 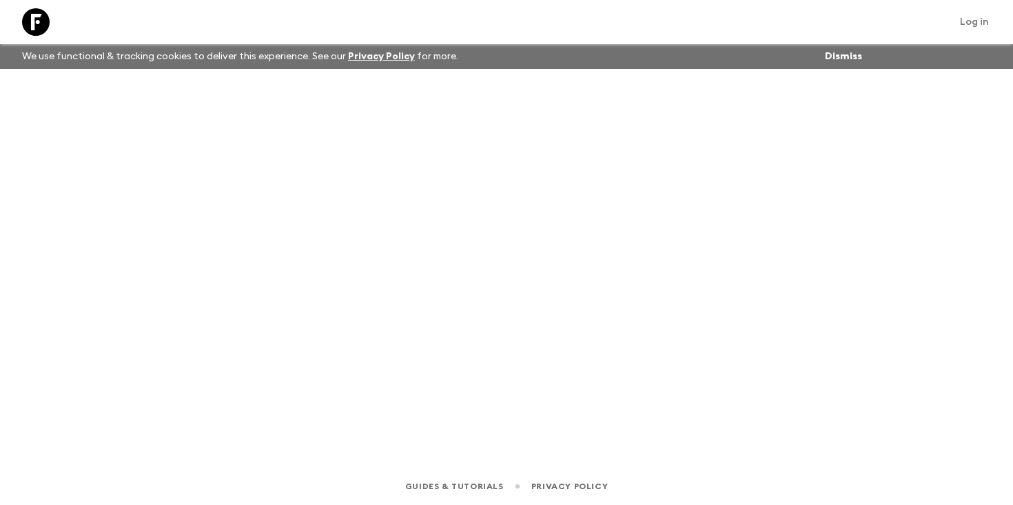 I want to click on a: Guides & Tutorials, so click(x=454, y=487).